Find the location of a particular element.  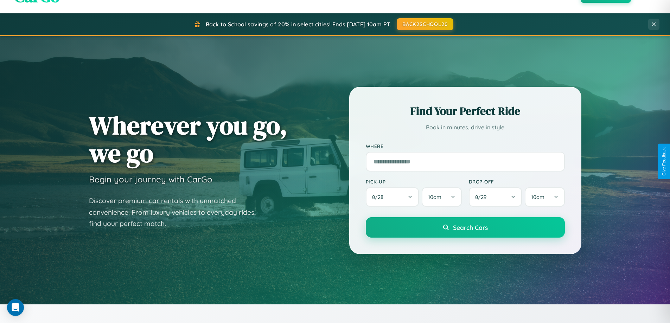

label: Where is located at coordinates (465, 146).